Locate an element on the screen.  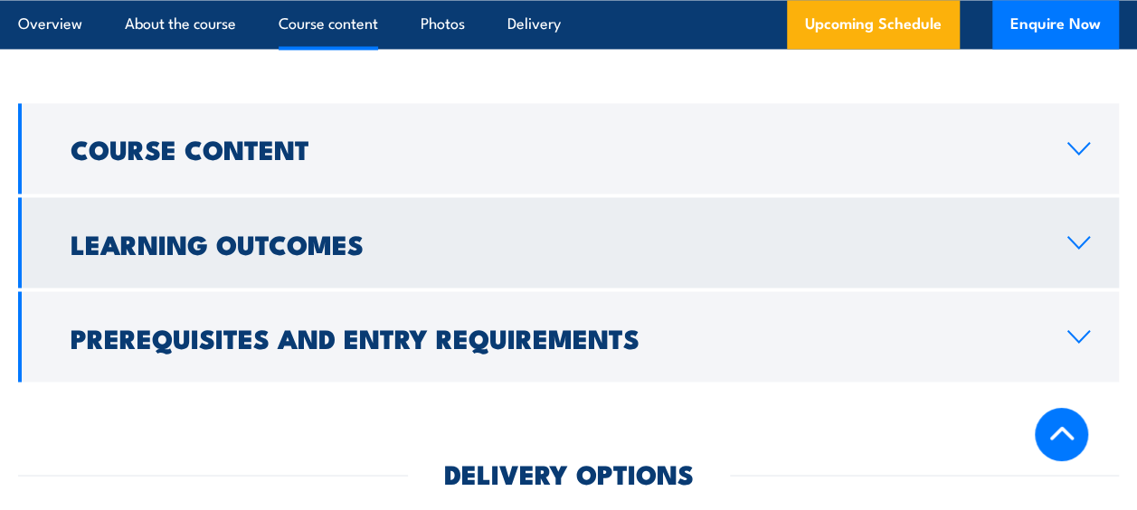
h2: Prerequisites and Entry Requirements is located at coordinates (555, 337).